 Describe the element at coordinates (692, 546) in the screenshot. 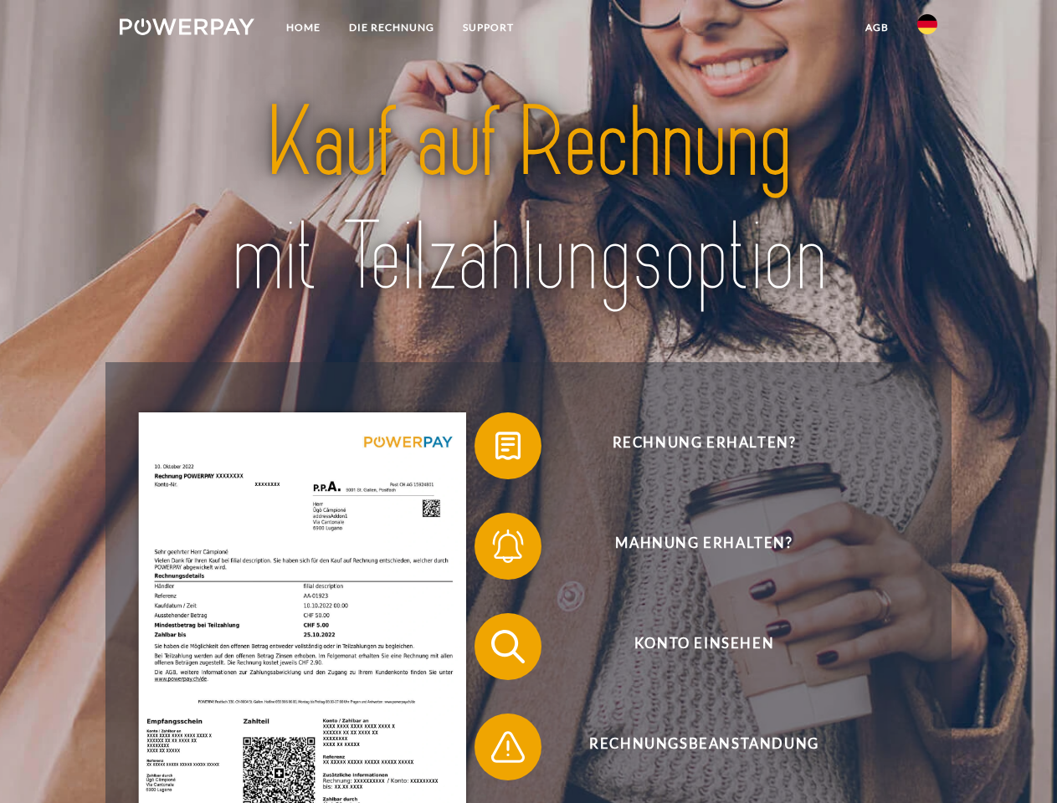

I see `button: Mahnung erhalten?` at that location.